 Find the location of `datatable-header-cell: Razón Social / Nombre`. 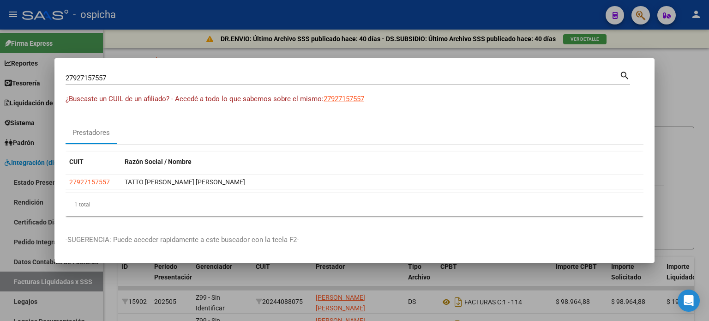

datatable-header-cell: Razón Social / Nombre is located at coordinates (382, 162).